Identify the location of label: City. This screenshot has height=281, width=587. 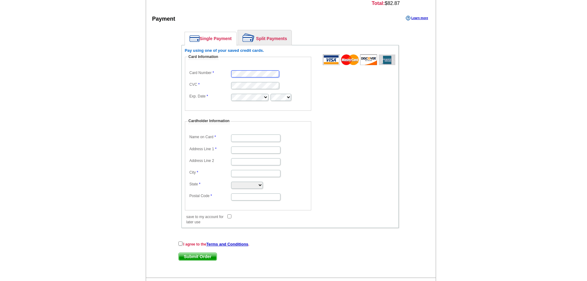
(210, 172).